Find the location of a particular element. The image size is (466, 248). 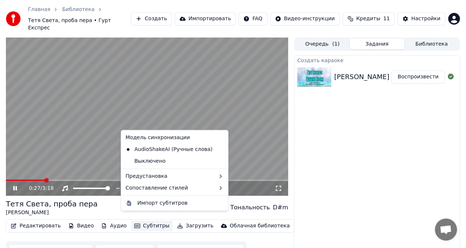

a: Библиотека is located at coordinates (78, 10).